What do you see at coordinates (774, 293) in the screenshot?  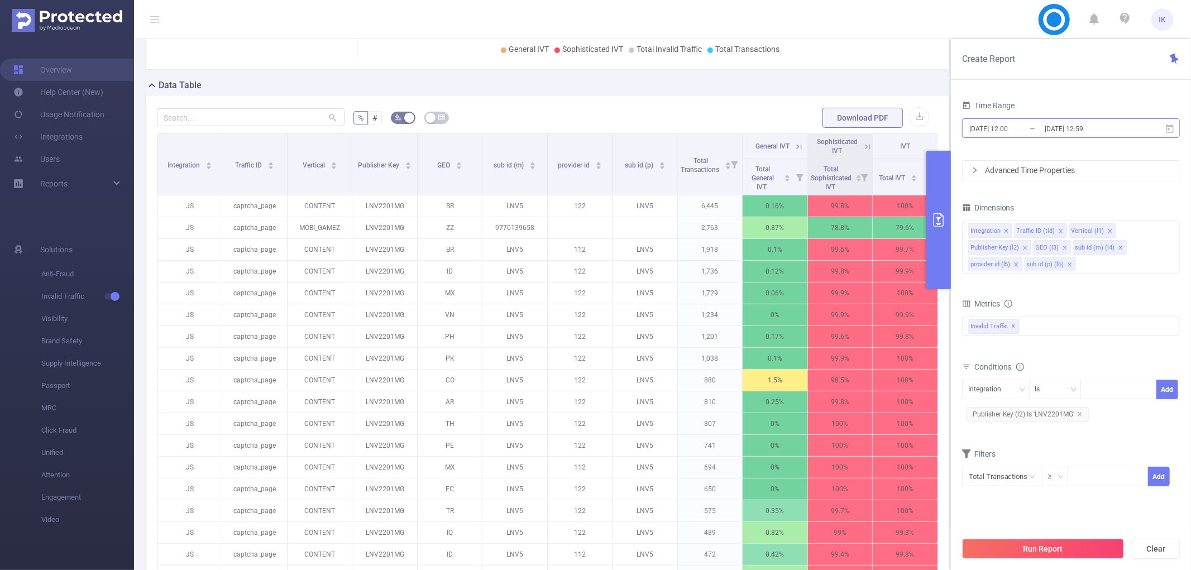 I see `p: 0.06%` at bounding box center [774, 293].